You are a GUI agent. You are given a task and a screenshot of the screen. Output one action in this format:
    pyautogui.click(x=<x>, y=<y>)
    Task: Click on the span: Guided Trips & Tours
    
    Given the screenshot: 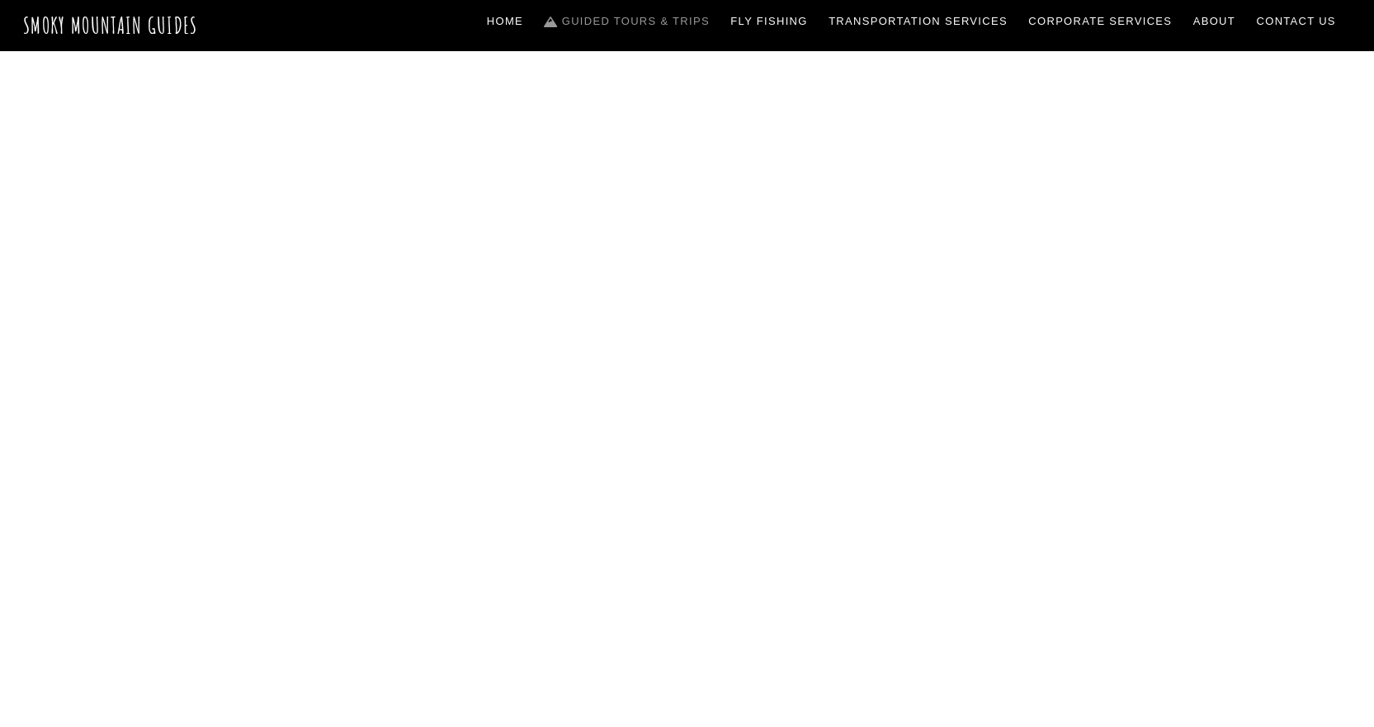 What is the action you would take?
    pyautogui.click(x=687, y=332)
    